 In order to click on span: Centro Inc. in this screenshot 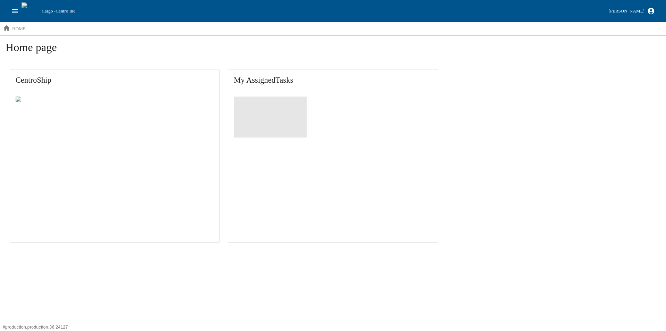, I will do `click(66, 11)`.